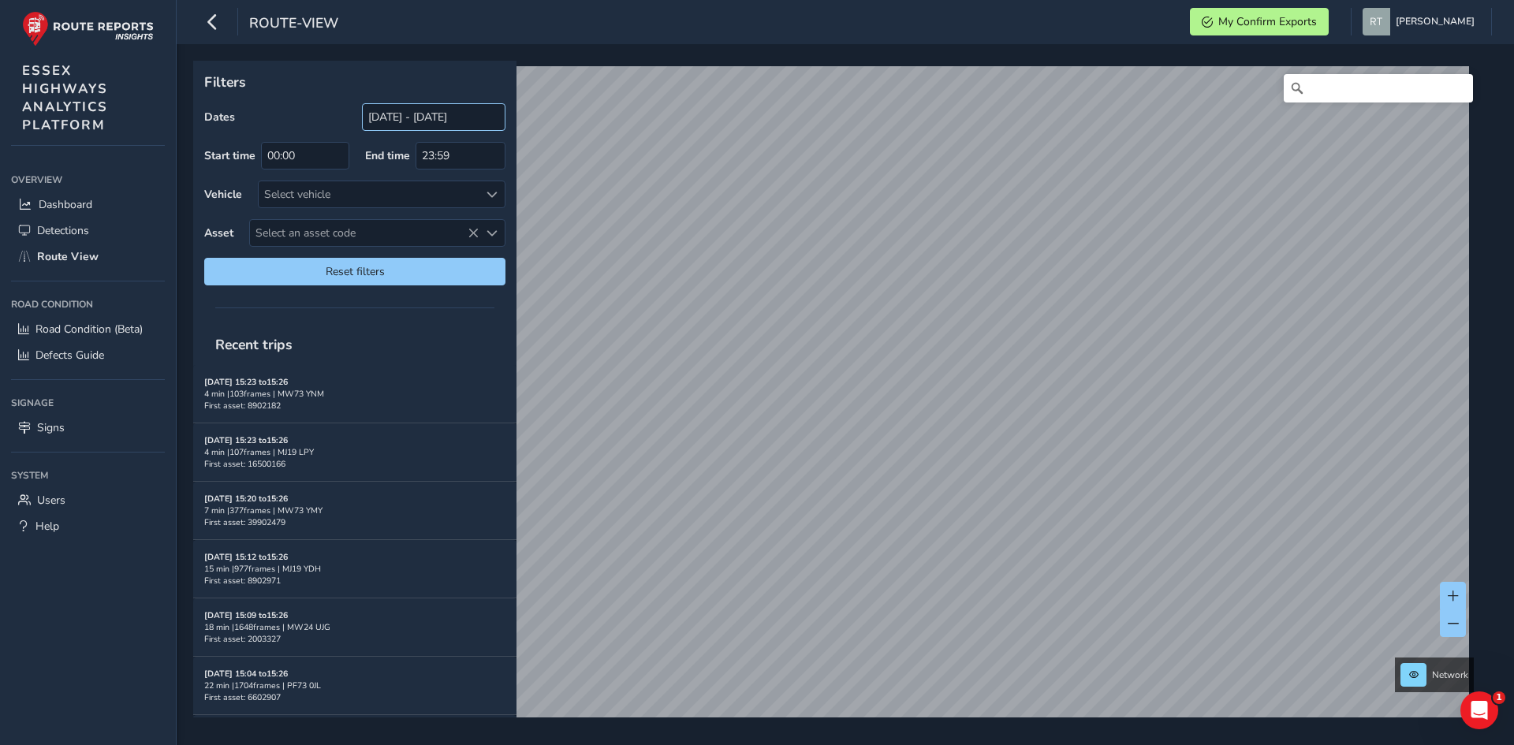 The width and height of the screenshot is (1514, 745). What do you see at coordinates (244, 464) in the screenshot?
I see `span: First asset: 16500166` at bounding box center [244, 464].